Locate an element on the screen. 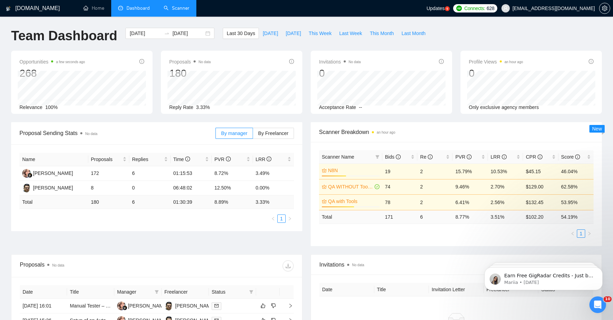 The image size is (613, 320). button: left is located at coordinates (273, 219).